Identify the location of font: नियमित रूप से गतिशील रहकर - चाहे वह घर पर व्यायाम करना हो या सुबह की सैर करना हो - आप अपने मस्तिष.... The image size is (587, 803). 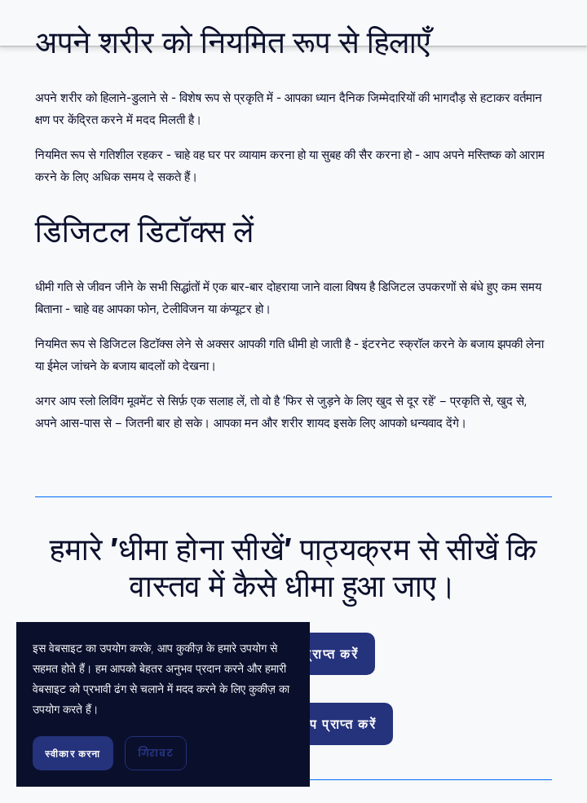
(291, 165).